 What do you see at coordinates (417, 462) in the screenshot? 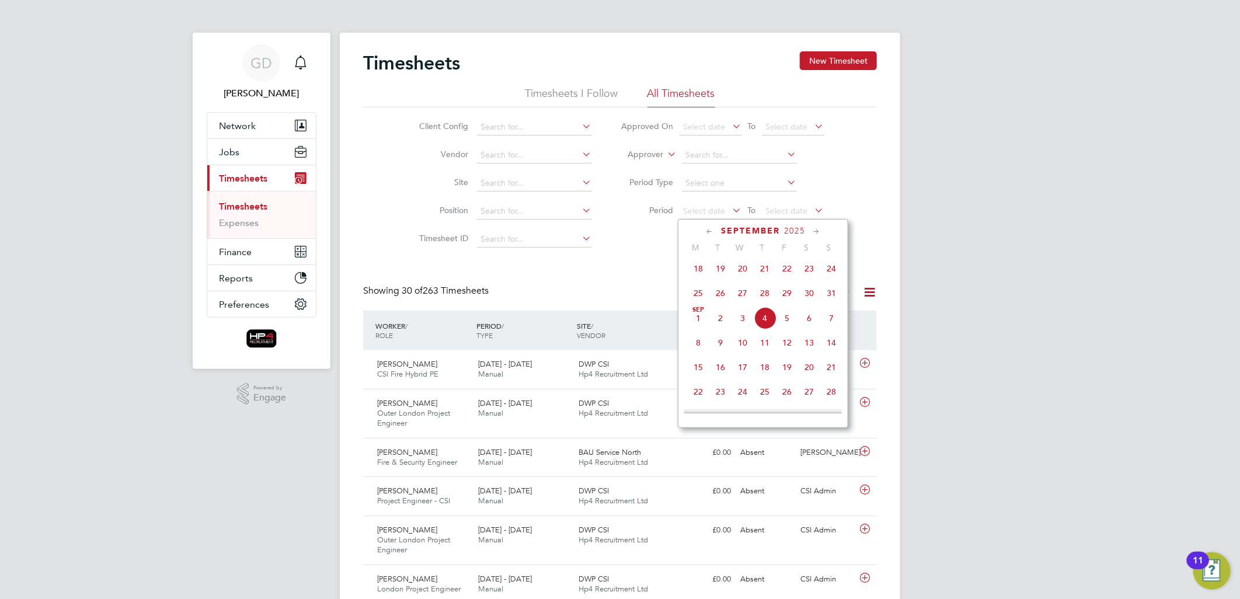
I see `span: Fire & Security Engineer` at bounding box center [417, 462].